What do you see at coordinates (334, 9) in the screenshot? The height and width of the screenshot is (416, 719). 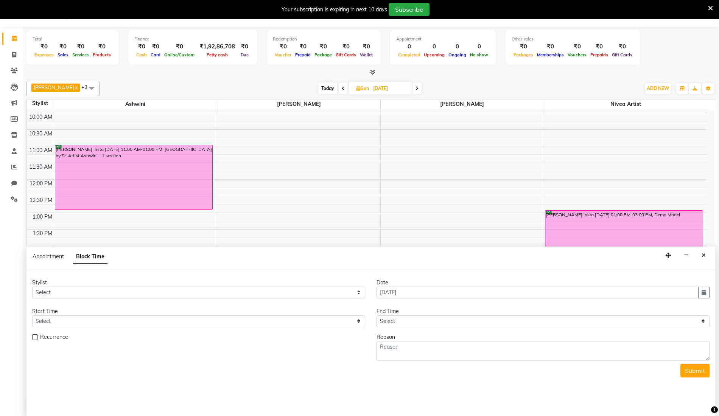 I see `div: Your subscription is expiring in next 10 days` at bounding box center [334, 9].